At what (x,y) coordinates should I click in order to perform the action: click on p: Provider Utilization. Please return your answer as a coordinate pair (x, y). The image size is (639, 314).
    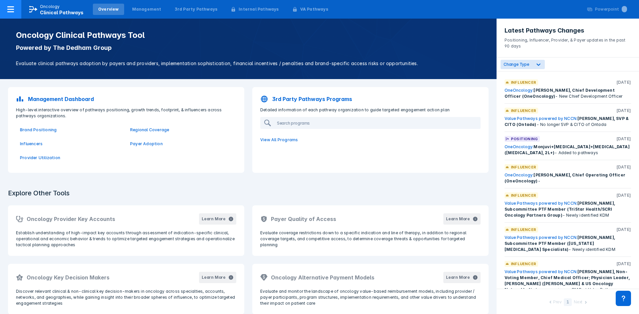
    Looking at the image, I should click on (71, 158).